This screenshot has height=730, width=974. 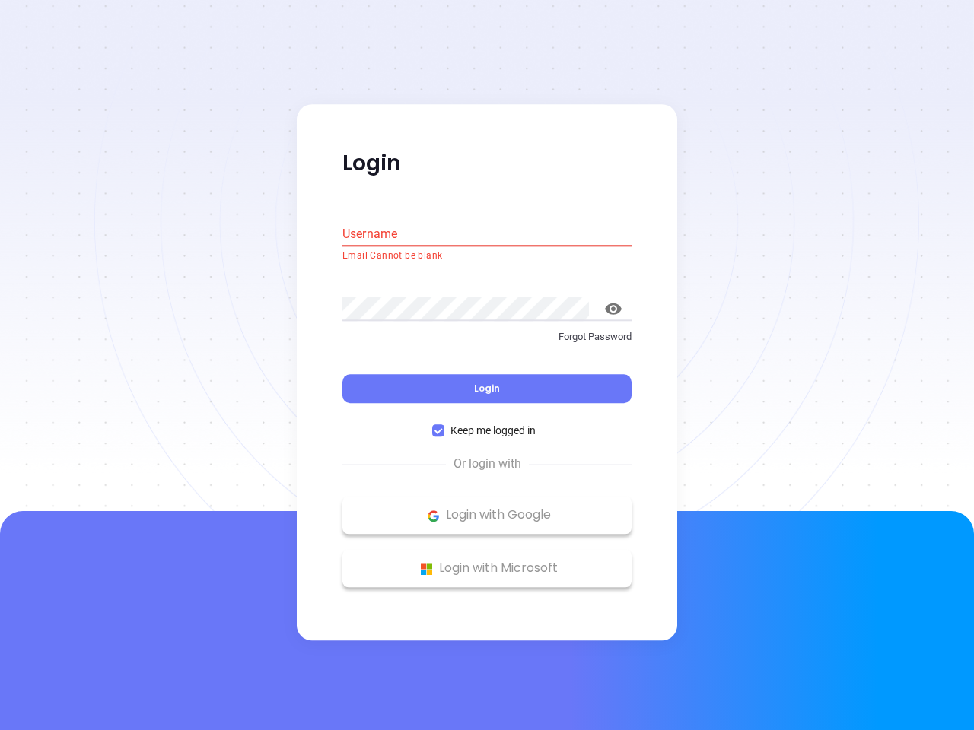 What do you see at coordinates (487, 465) in the screenshot?
I see `span: Or login with` at bounding box center [487, 465].